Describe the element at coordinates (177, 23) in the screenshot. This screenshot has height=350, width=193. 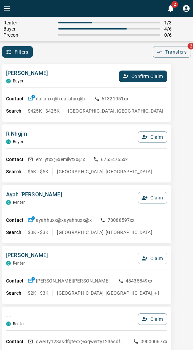
I see `span: 1 / 3` at that location.